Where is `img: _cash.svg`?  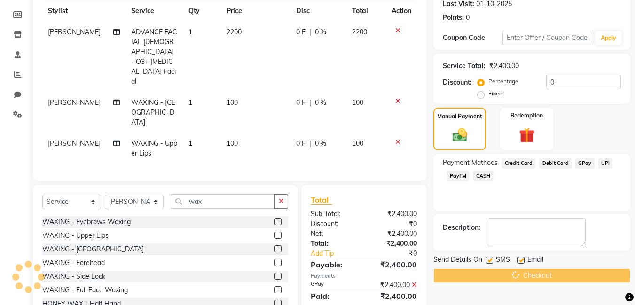
img: _cash.svg is located at coordinates (459, 135).